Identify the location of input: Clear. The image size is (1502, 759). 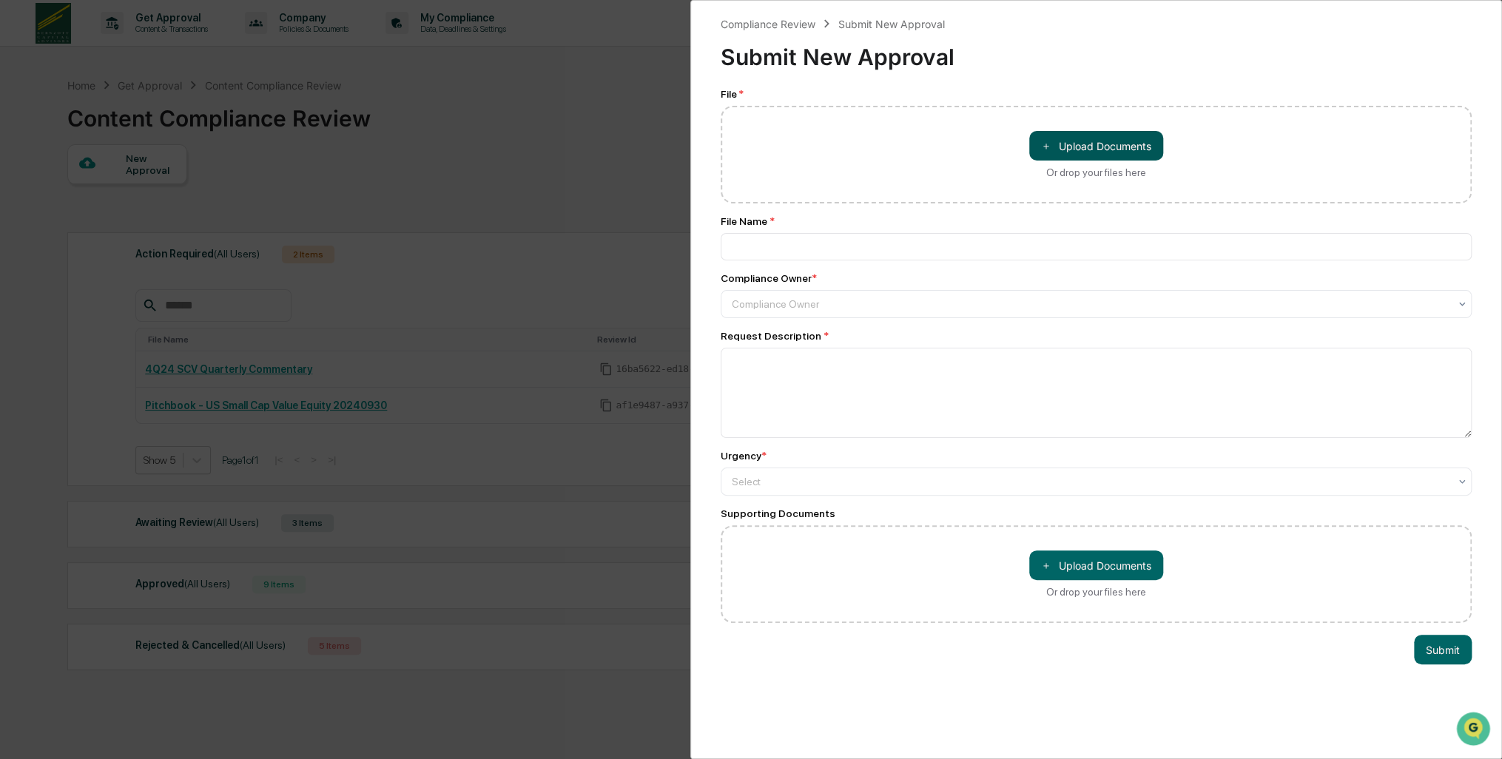
(141, 75).